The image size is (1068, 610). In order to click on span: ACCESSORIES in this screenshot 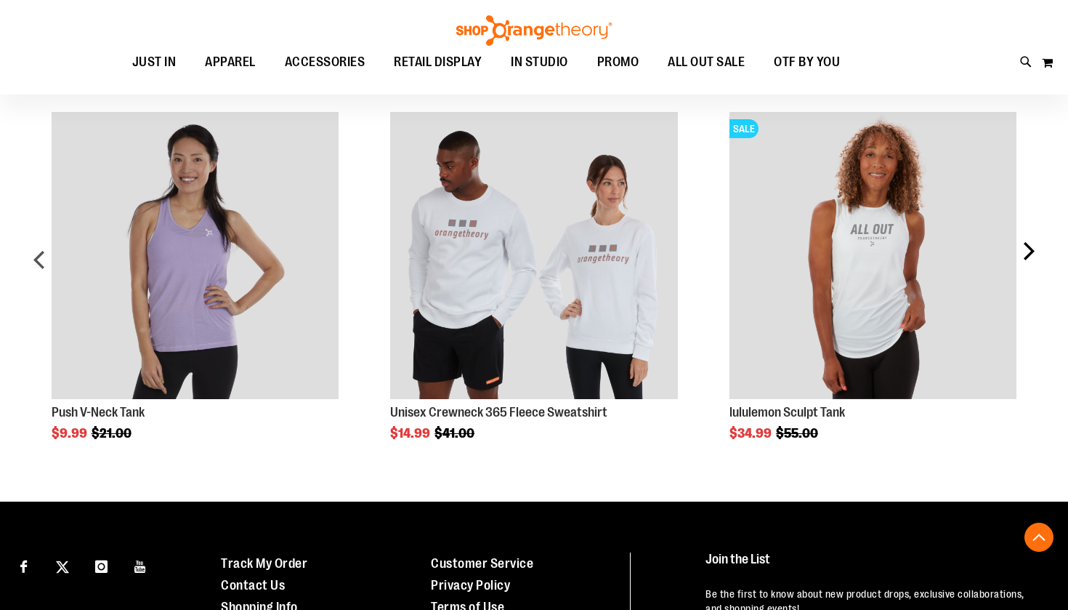, I will do `click(325, 62)`.